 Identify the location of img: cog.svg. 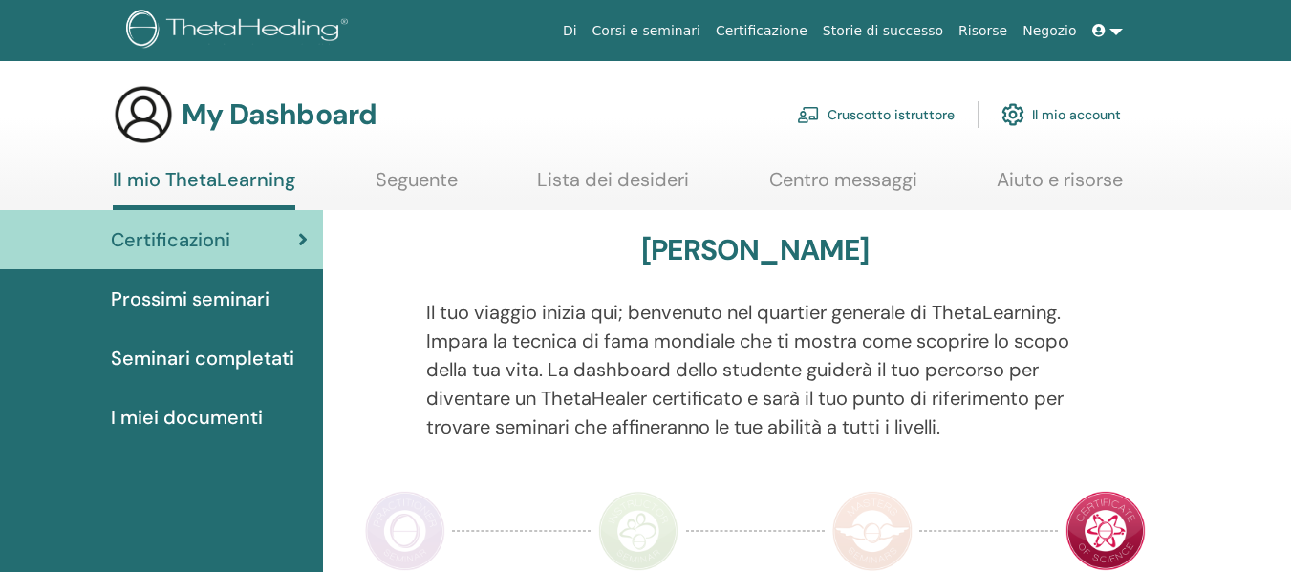
(1013, 115).